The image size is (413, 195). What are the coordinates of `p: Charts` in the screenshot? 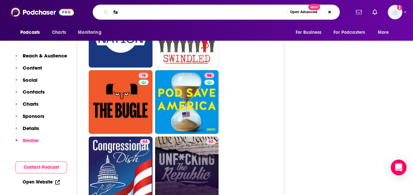 It's located at (31, 104).